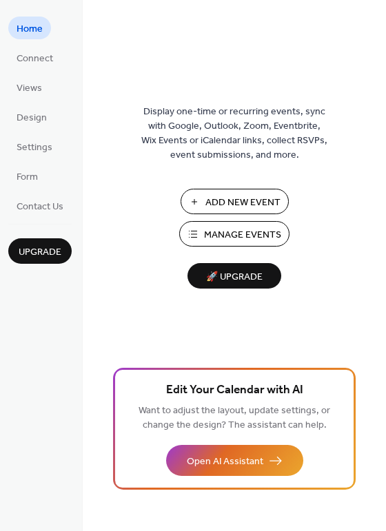 This screenshot has width=386, height=531. I want to click on span: Form, so click(27, 177).